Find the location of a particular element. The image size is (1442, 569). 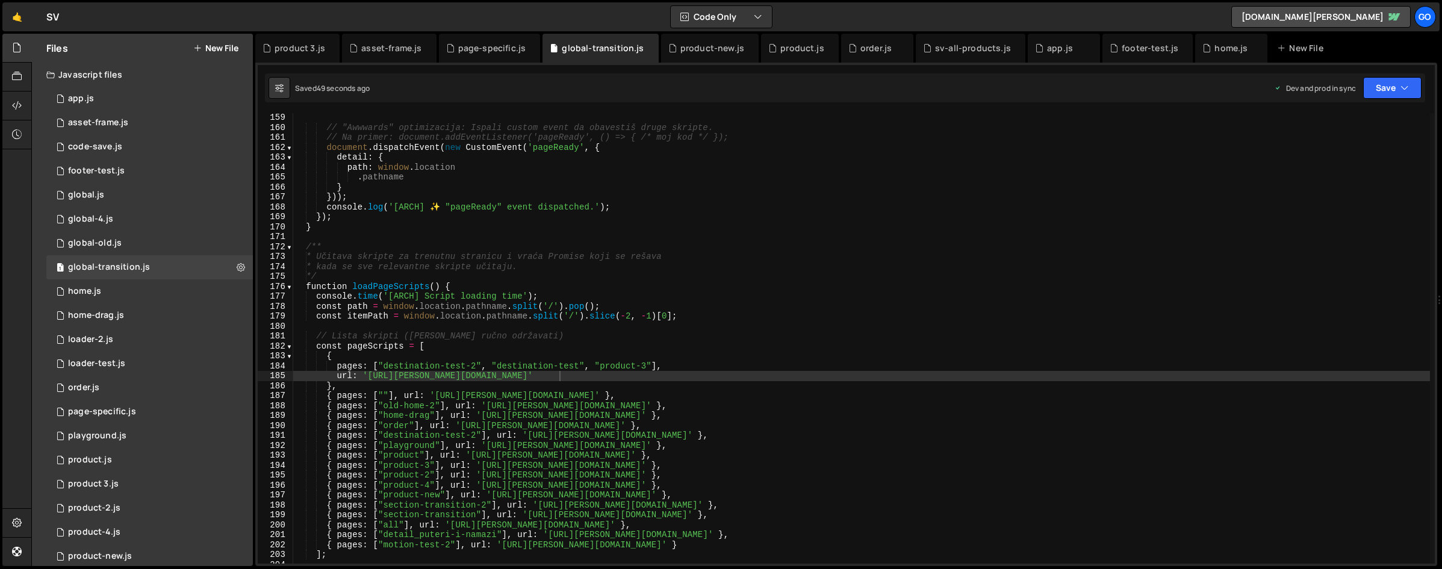

div: 164 is located at coordinates (275, 167).